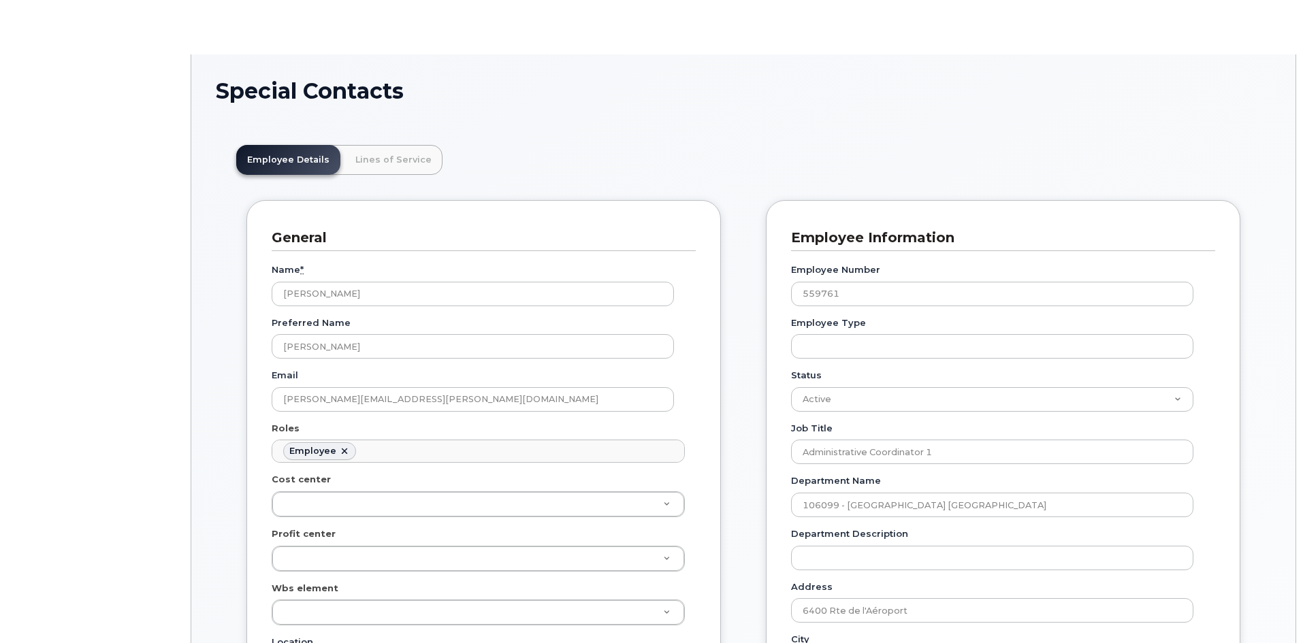 Image resolution: width=1303 pixels, height=643 pixels. I want to click on label: Status, so click(806, 375).